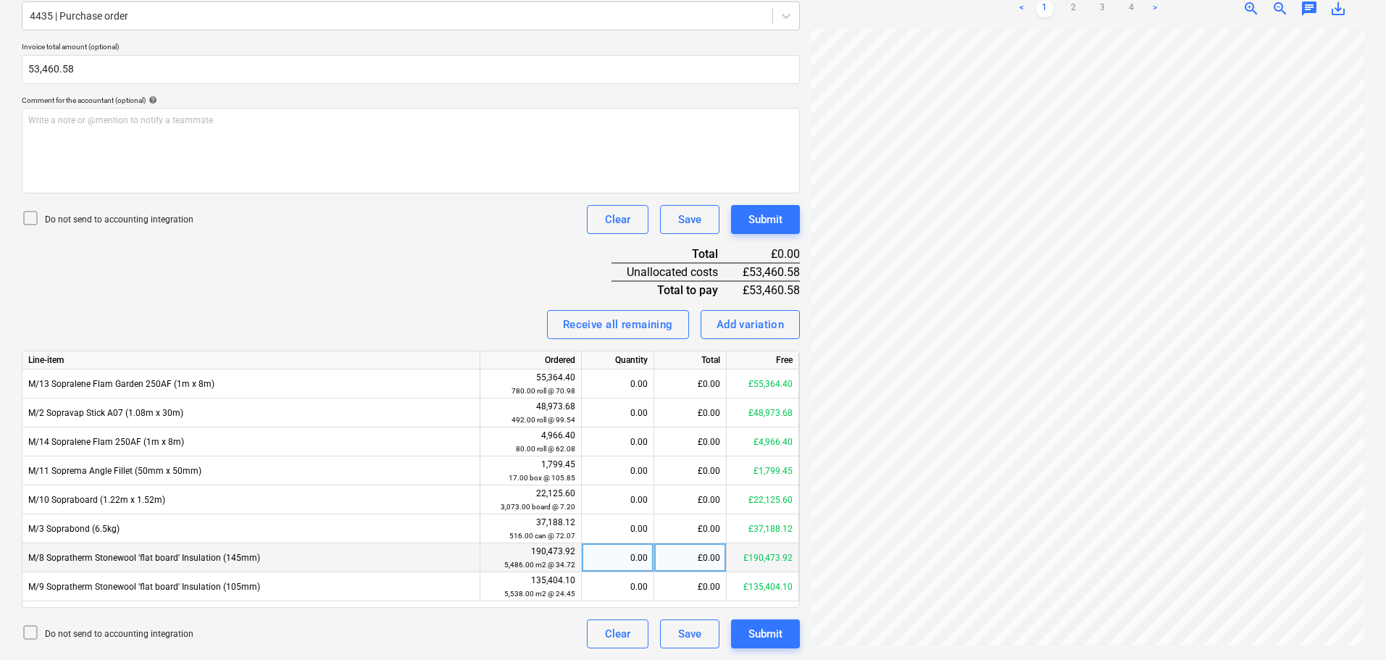 The height and width of the screenshot is (660, 1386). I want to click on div: Quantity, so click(618, 360).